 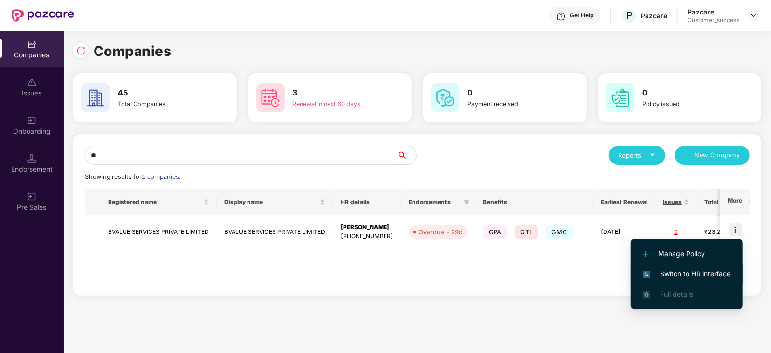 I want to click on span: Issues, so click(x=672, y=202).